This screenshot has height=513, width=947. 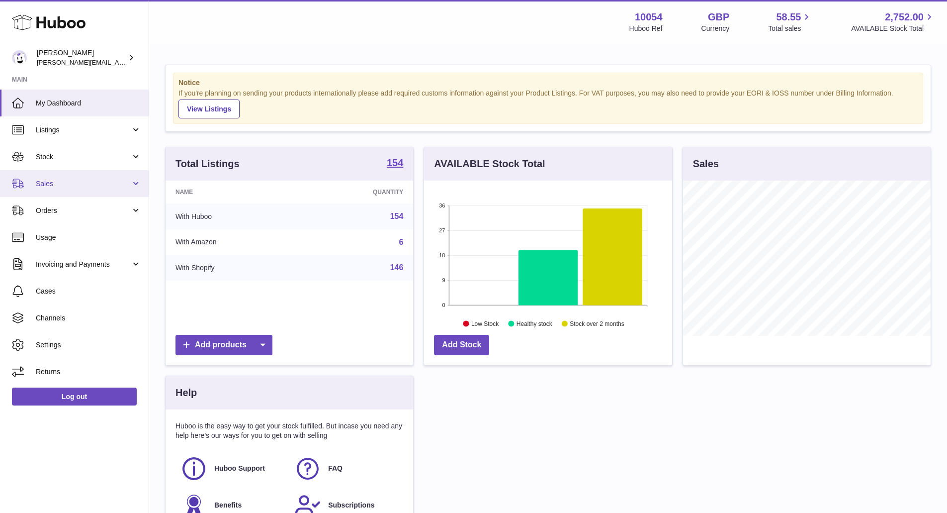 What do you see at coordinates (789, 17) in the screenshot?
I see `span: 58.55` at bounding box center [789, 17].